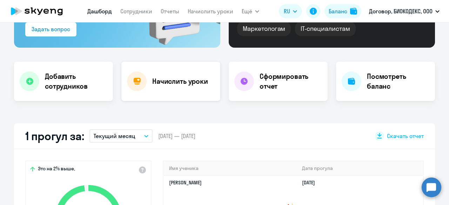 The height and width of the screenshot is (205, 449). Describe the element at coordinates (405, 136) in the screenshot. I see `span: Скачать отчет` at that location.